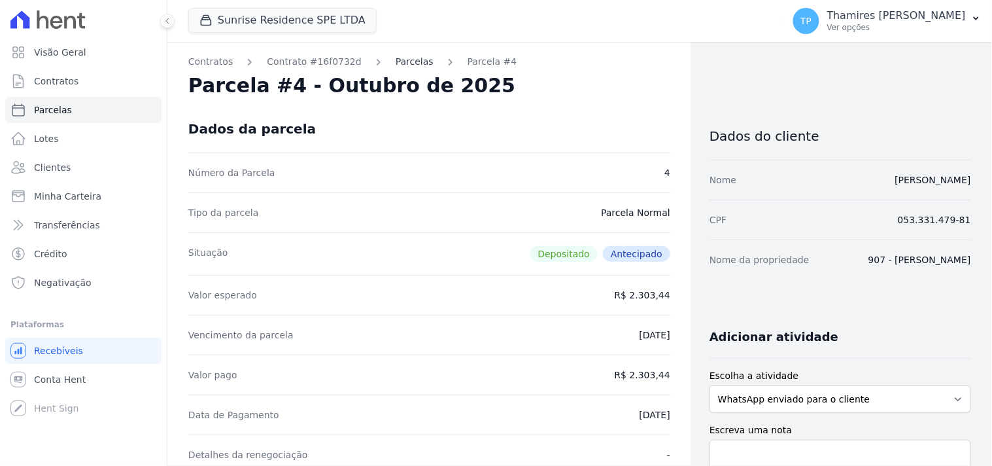 This screenshot has height=466, width=992. I want to click on span: Clientes, so click(52, 167).